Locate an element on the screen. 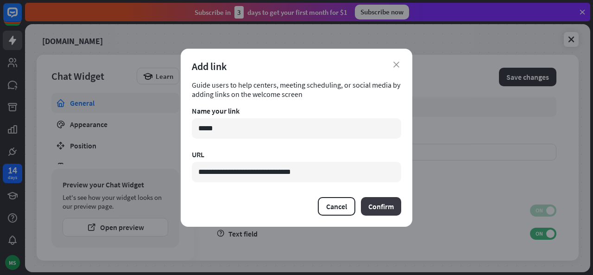  button: Cancel is located at coordinates (336, 206).